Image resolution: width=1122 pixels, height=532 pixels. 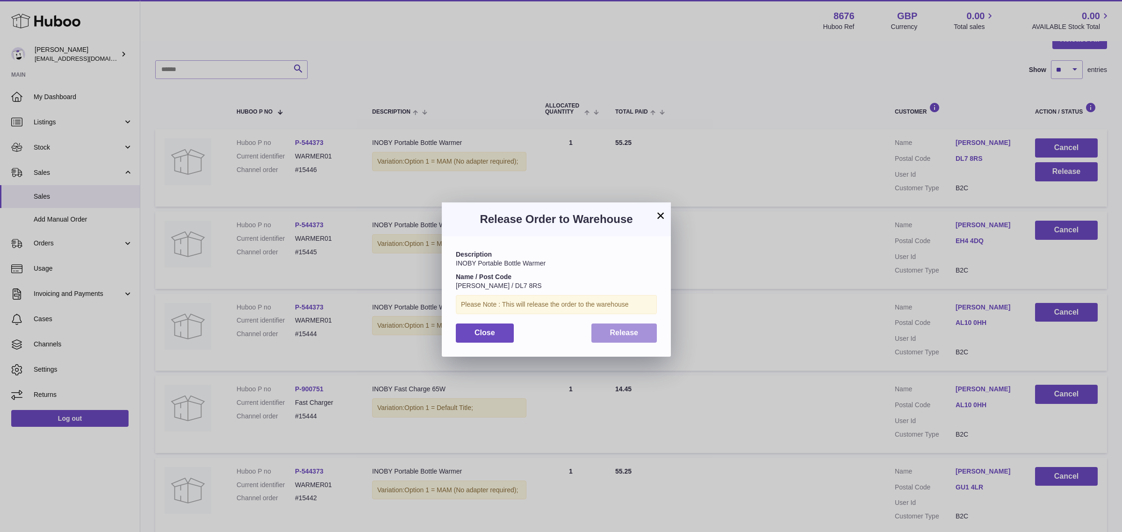 What do you see at coordinates (501, 263) in the screenshot?
I see `span: INOBY Portable Bottle Warmer` at bounding box center [501, 263].